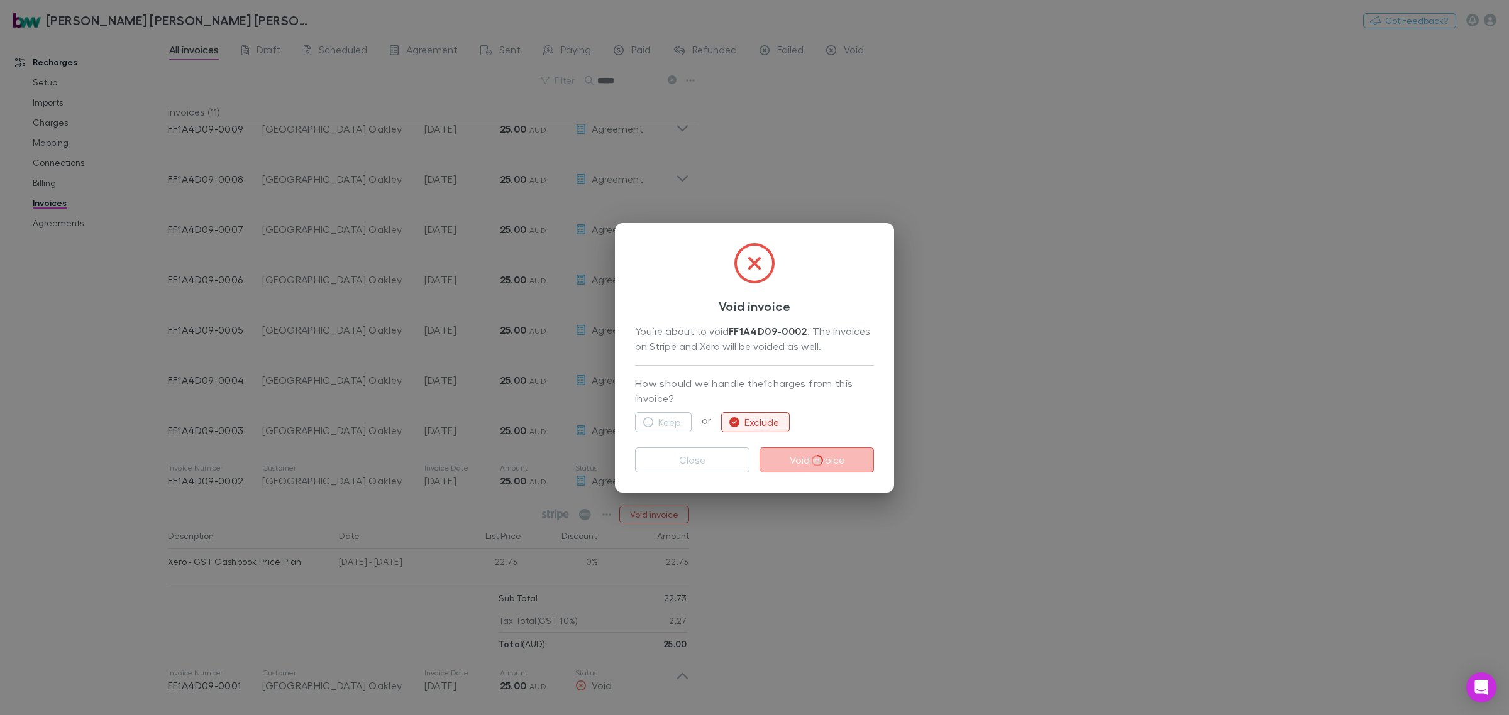 Image resolution: width=1509 pixels, height=715 pixels. I want to click on button: Exclude, so click(755, 422).